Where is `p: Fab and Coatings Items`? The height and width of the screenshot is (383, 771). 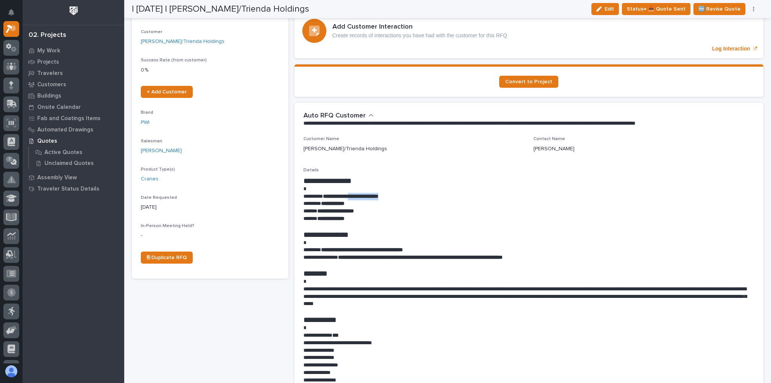
p: Fab and Coatings Items is located at coordinates (69, 119).